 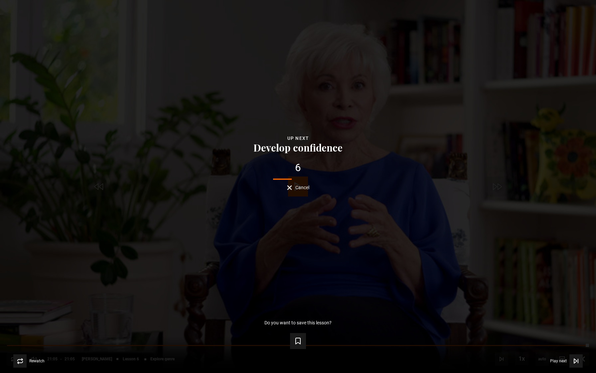 I want to click on button: Develop confidence, so click(x=298, y=147).